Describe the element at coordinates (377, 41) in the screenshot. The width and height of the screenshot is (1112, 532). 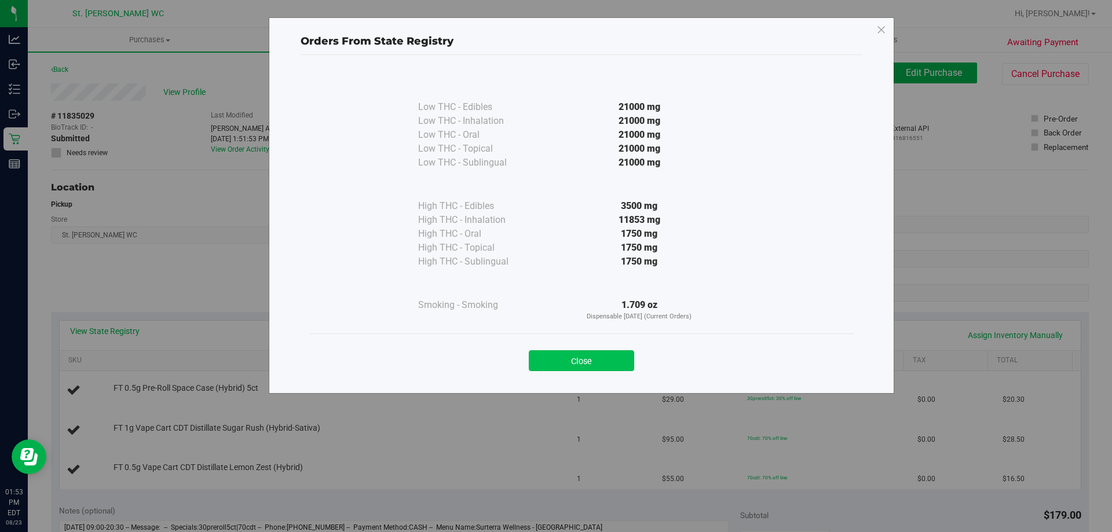
I see `span: Orders From State Registry` at that location.